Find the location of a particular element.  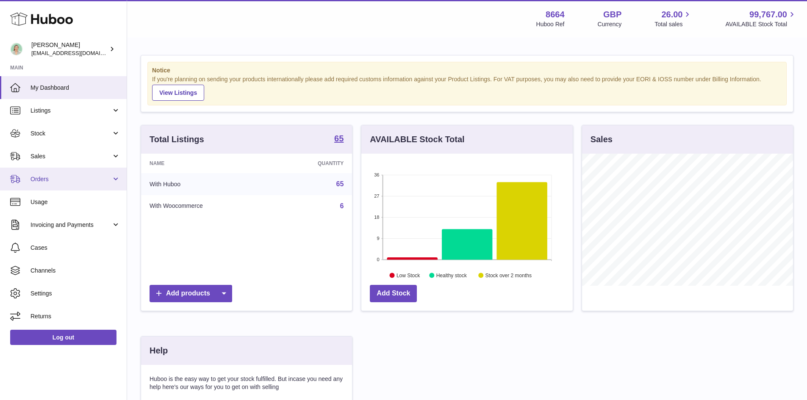

h3: Sales is located at coordinates (602, 139).